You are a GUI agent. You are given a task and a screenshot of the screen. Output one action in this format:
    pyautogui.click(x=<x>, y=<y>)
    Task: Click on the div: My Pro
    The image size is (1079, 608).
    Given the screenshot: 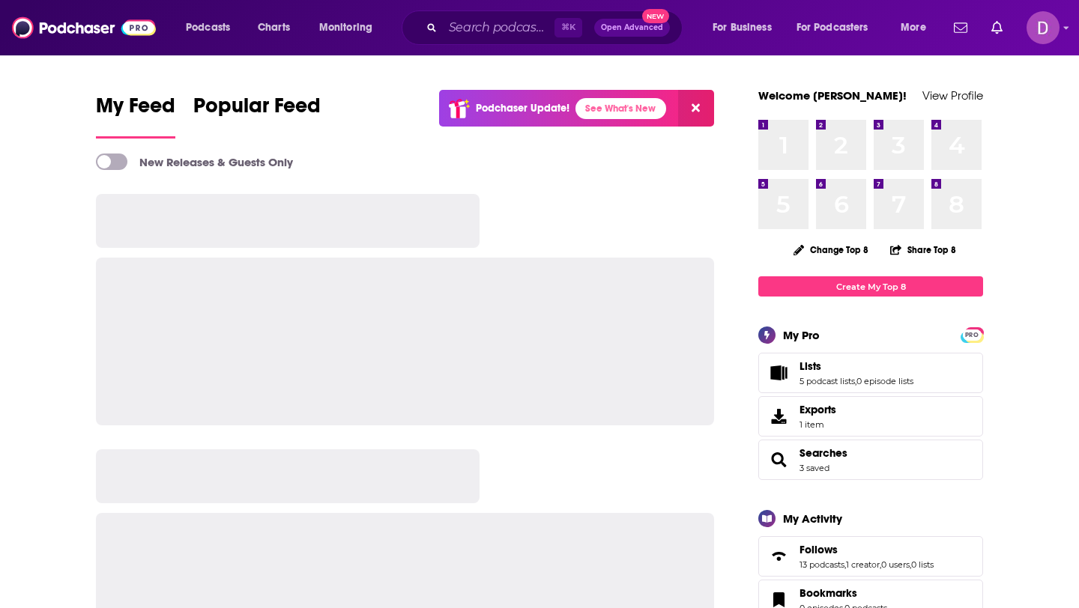 What is the action you would take?
    pyautogui.click(x=801, y=335)
    